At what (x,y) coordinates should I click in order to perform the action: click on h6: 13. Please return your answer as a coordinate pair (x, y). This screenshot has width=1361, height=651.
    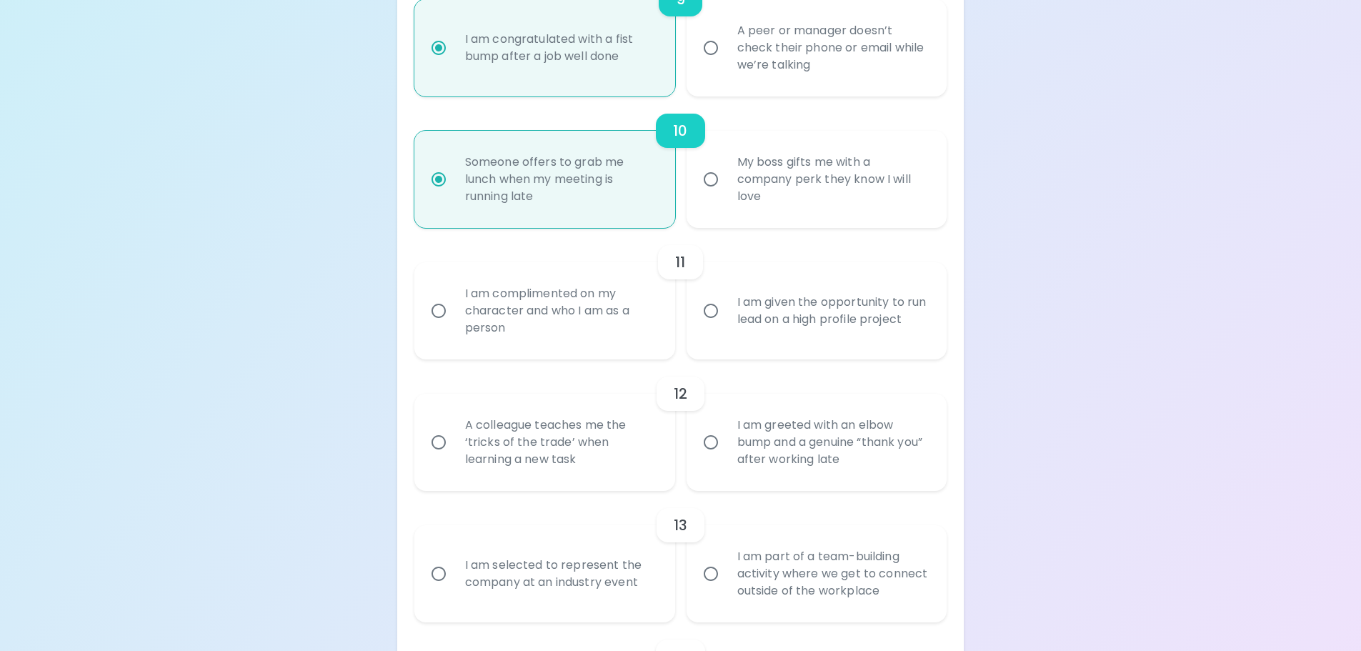
    Looking at the image, I should click on (680, 525).